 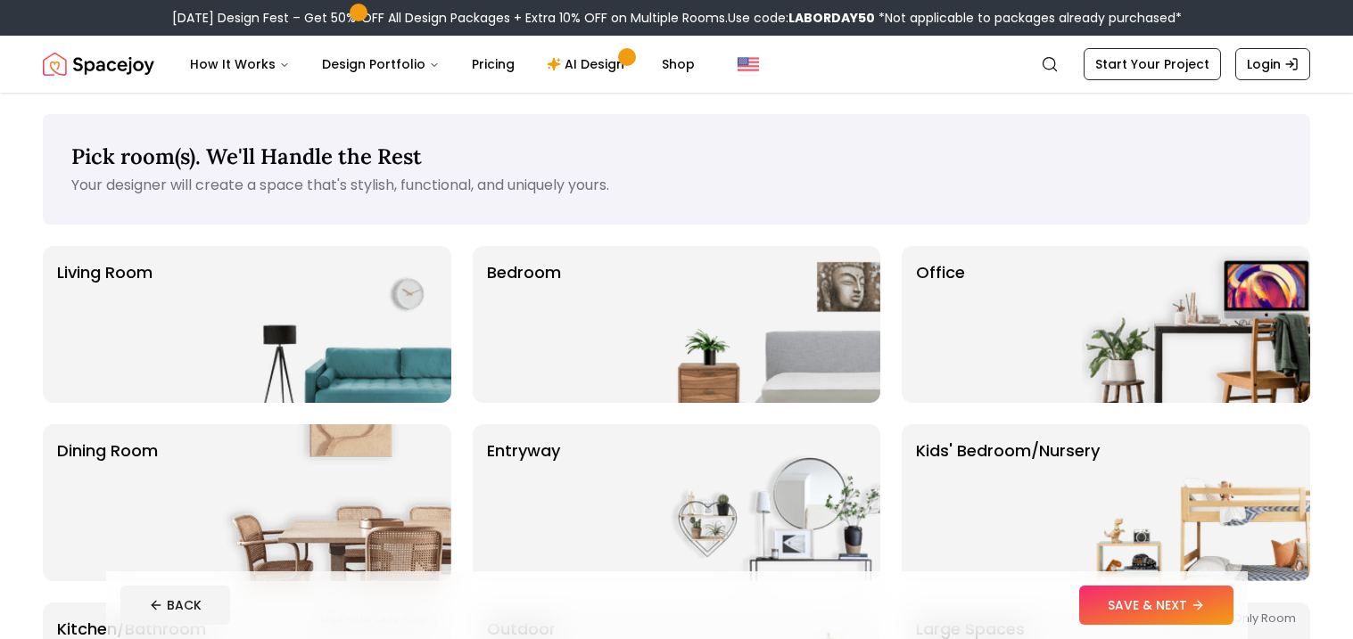 I want to click on img: Living Room, so click(x=337, y=325).